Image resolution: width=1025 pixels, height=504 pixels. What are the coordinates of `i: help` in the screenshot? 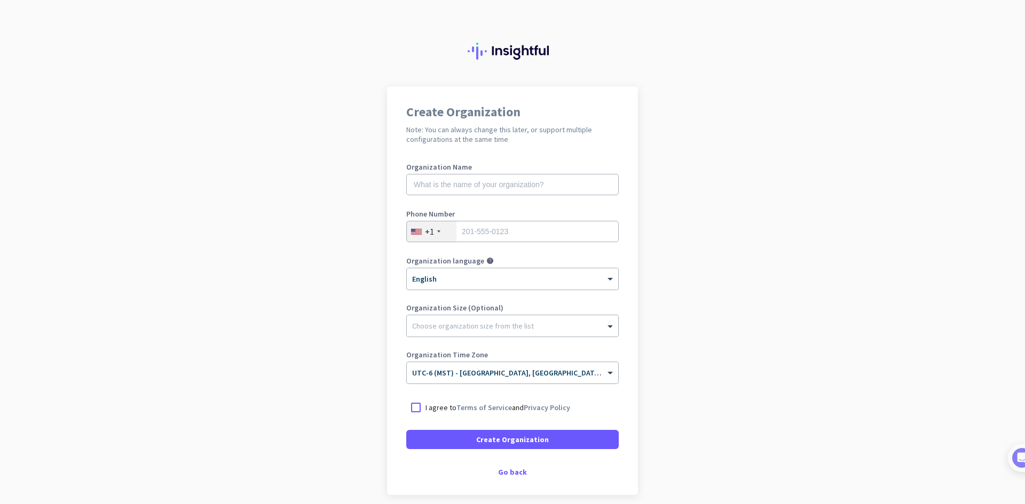 It's located at (490, 261).